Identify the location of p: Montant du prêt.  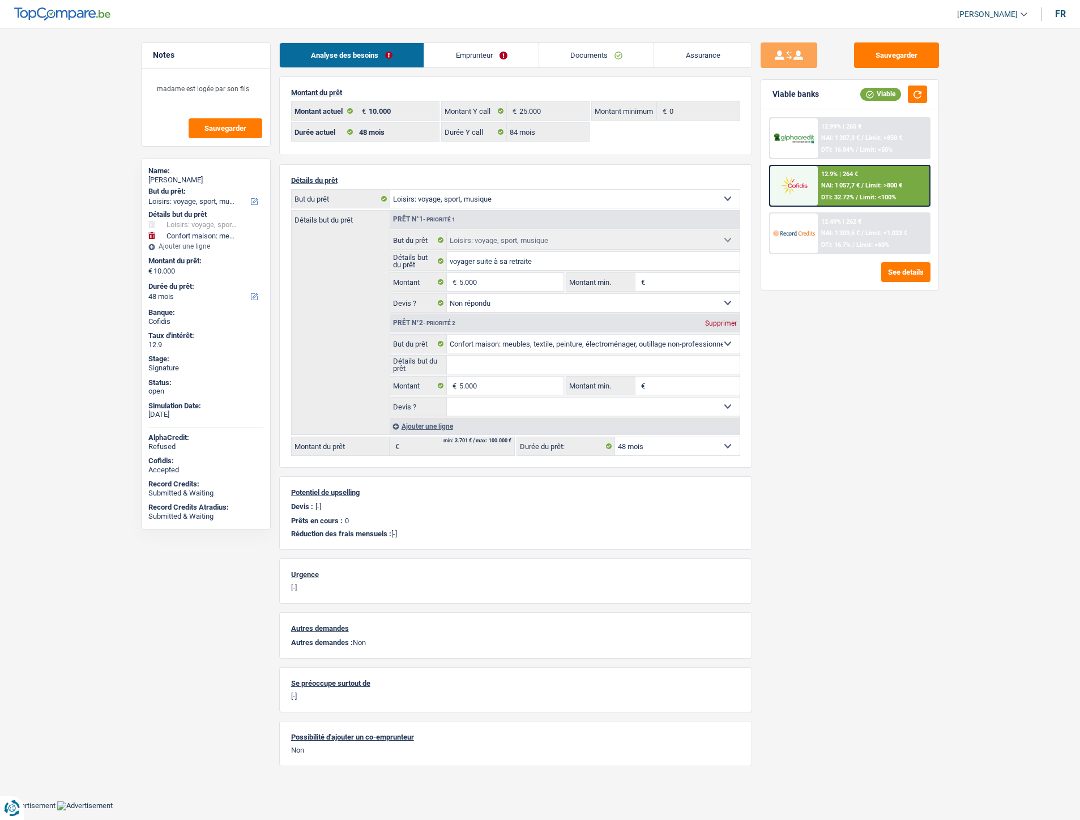
(515, 92).